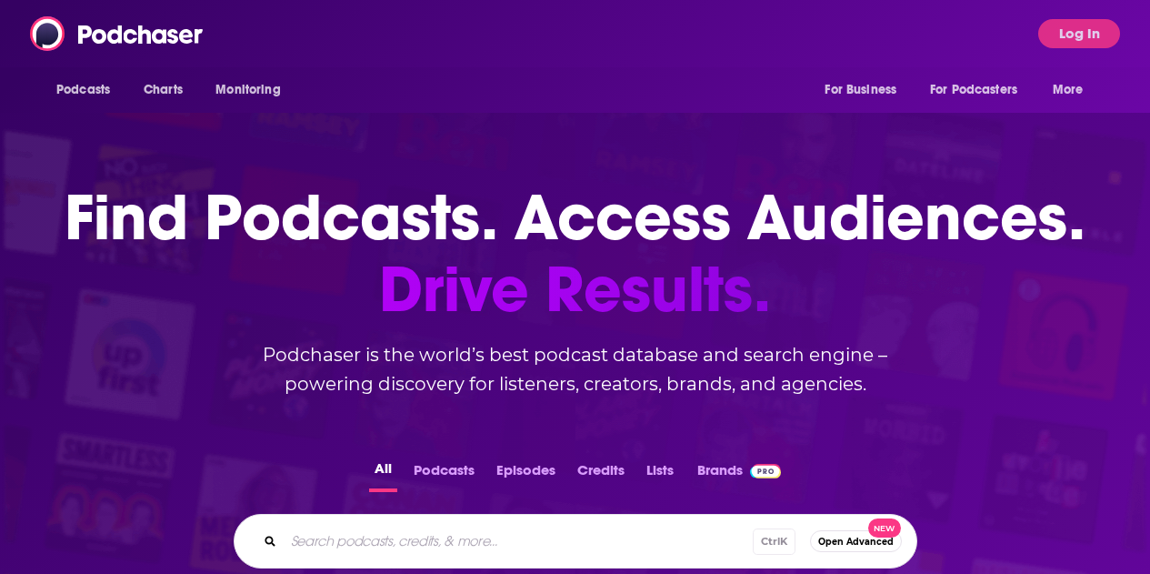 The width and height of the screenshot is (1150, 574). I want to click on button: Open AdvancedNew, so click(855, 541).